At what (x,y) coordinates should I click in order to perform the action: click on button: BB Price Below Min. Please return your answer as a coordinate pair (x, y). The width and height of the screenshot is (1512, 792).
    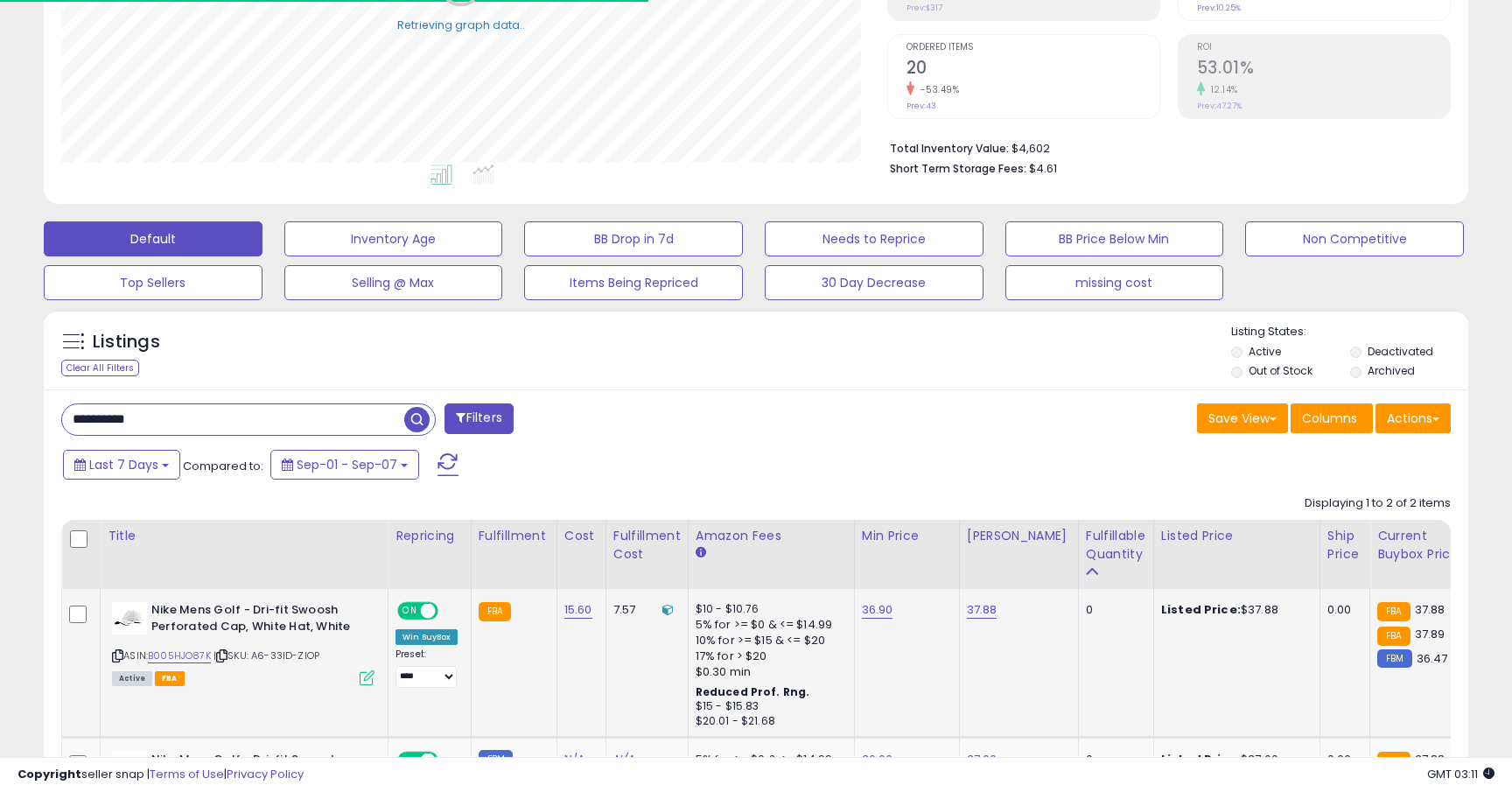
    Looking at the image, I should click on (1114, 239).